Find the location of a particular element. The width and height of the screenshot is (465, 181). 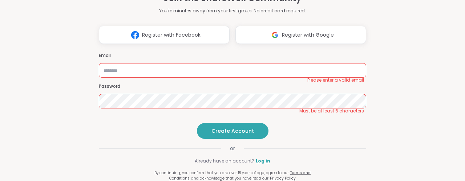

span: Register with Facebook is located at coordinates (171, 35).